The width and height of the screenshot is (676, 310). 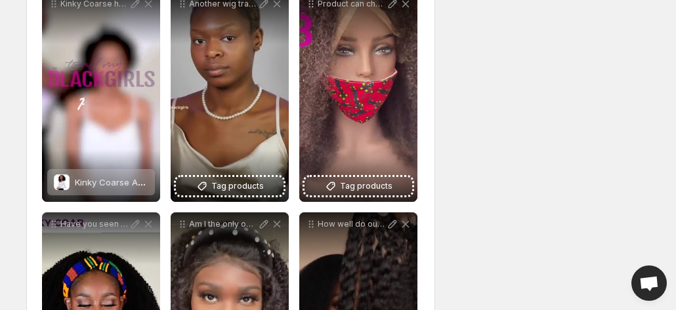 What do you see at coordinates (144, 182) in the screenshot?
I see `span: Kinky Coarse Afro Headband Wig` at bounding box center [144, 182].